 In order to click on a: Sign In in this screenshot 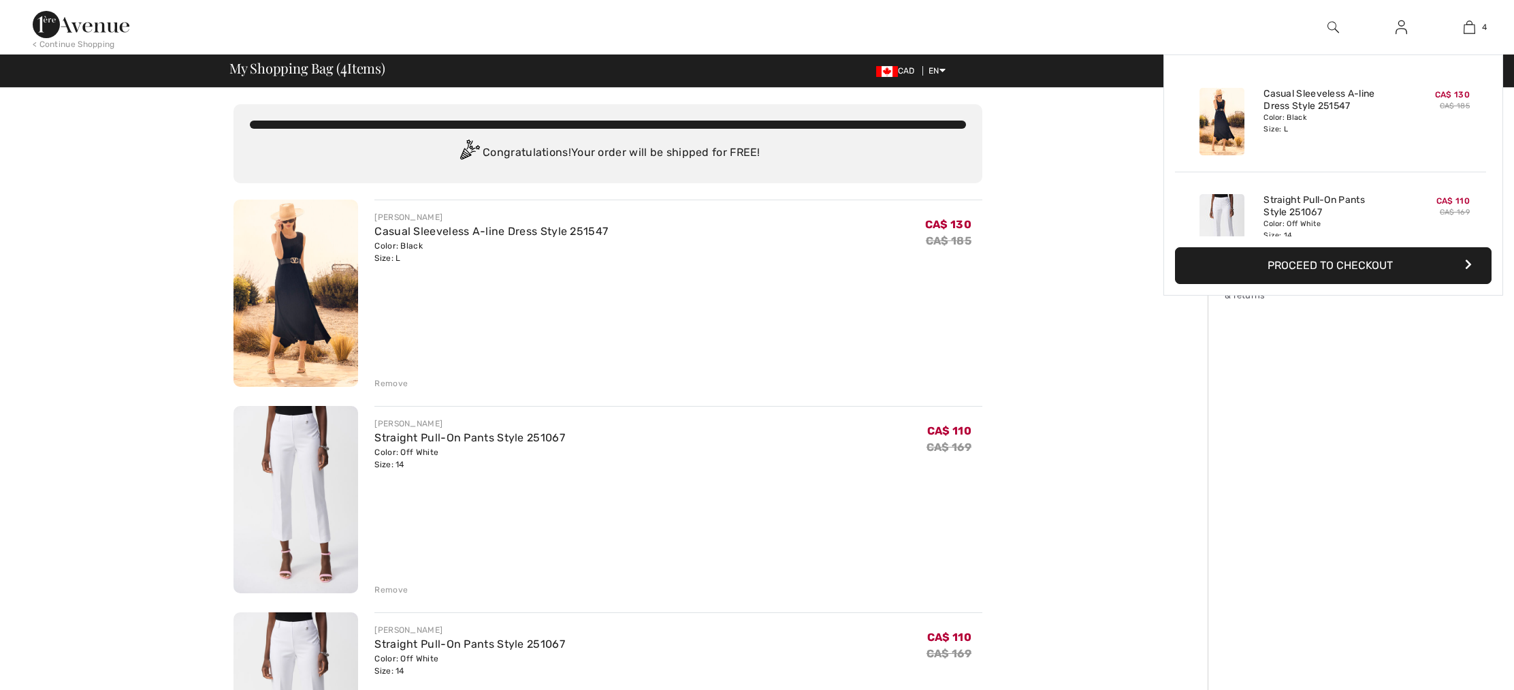, I will do `click(1401, 27)`.